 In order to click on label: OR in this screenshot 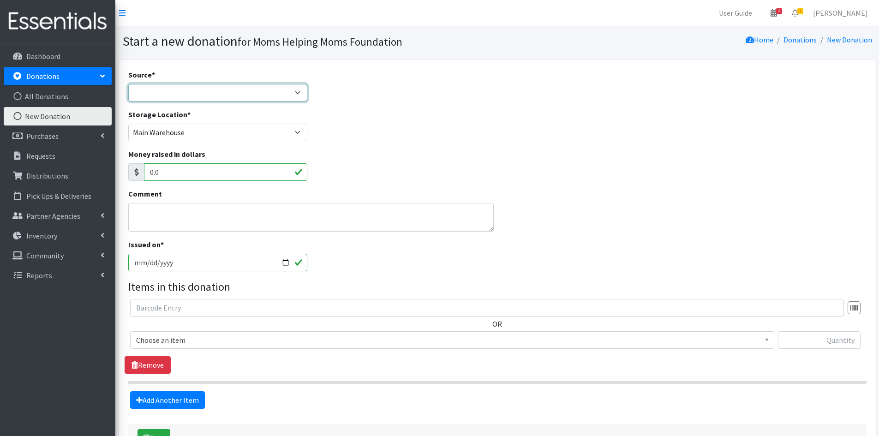, I will do `click(497, 324)`.